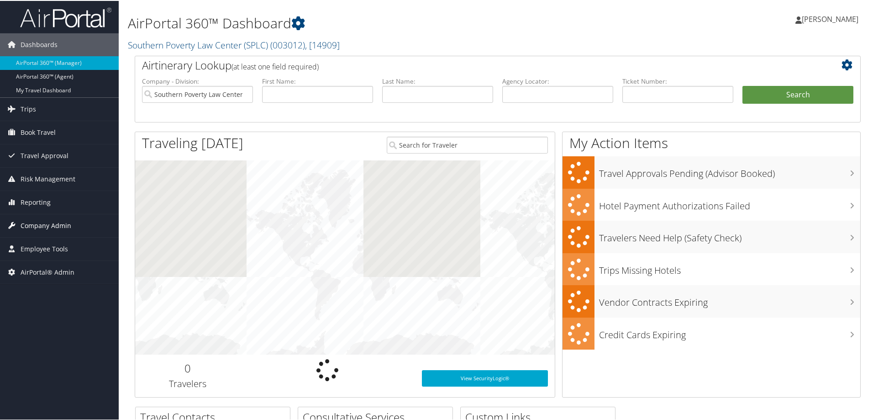 This screenshot has height=420, width=873. I want to click on label: Agency Locator:, so click(557, 80).